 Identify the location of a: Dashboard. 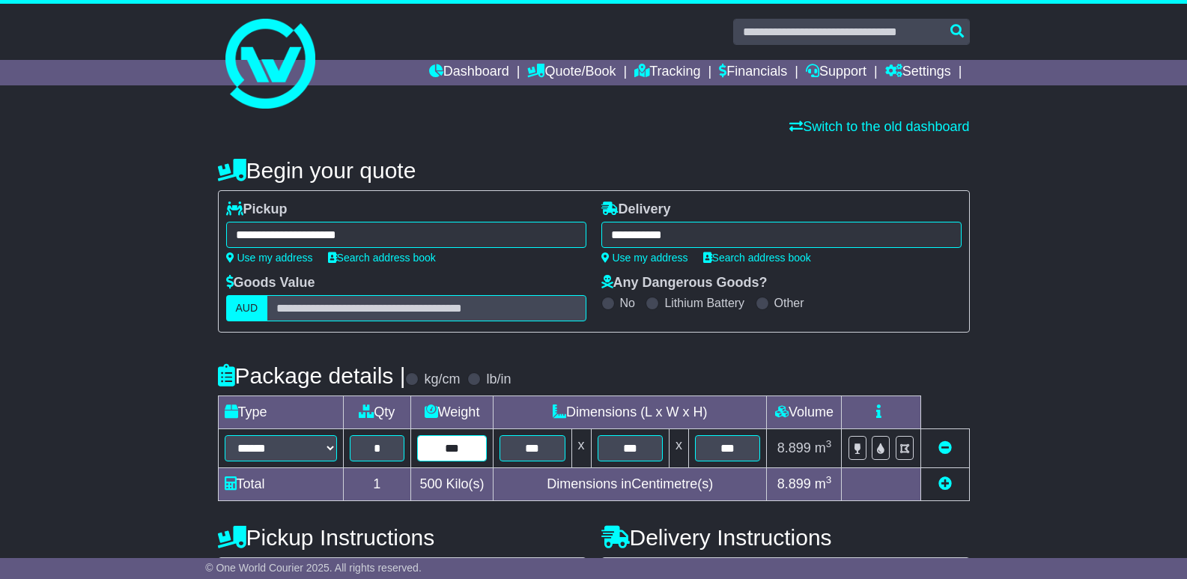
(469, 73).